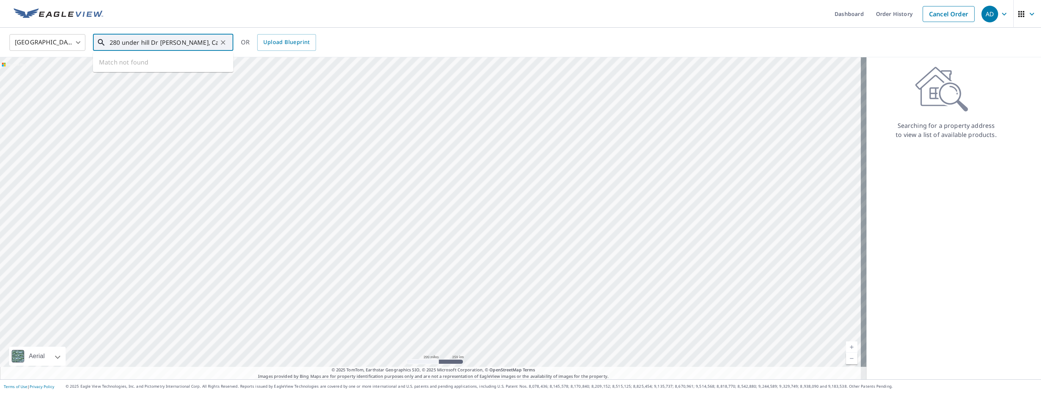 Image resolution: width=1041 pixels, height=393 pixels. Describe the element at coordinates (223, 42) in the screenshot. I see `button: Clear` at that location.